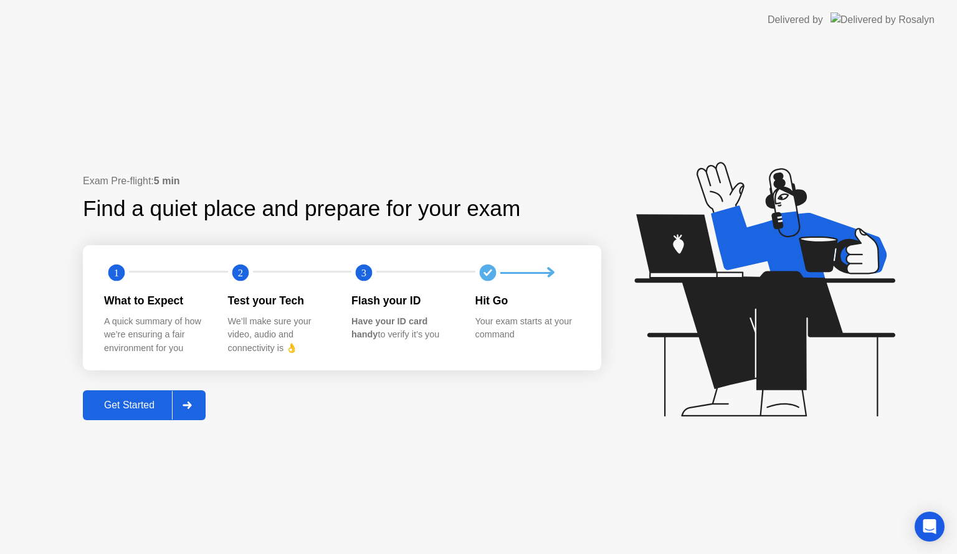 Image resolution: width=957 pixels, height=554 pixels. Describe the element at coordinates (129, 405) in the screenshot. I see `div: Get Started` at that location.